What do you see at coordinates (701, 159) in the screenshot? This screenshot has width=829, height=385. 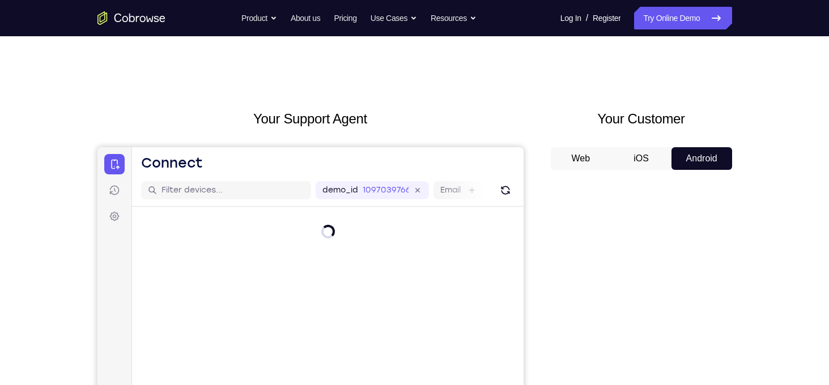 I see `button: Android` at bounding box center [701, 159].